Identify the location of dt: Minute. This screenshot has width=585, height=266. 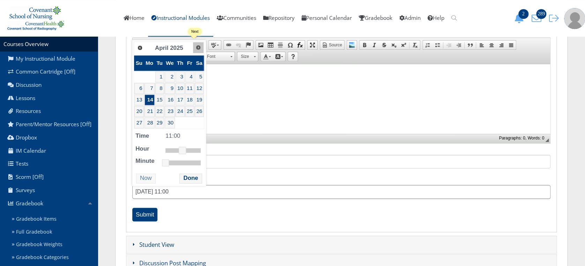
(144, 161).